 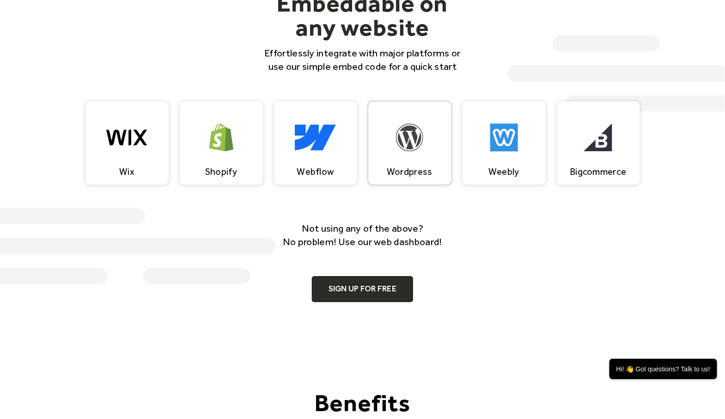 What do you see at coordinates (362, 289) in the screenshot?
I see `a: Sign up for free` at bounding box center [362, 289].